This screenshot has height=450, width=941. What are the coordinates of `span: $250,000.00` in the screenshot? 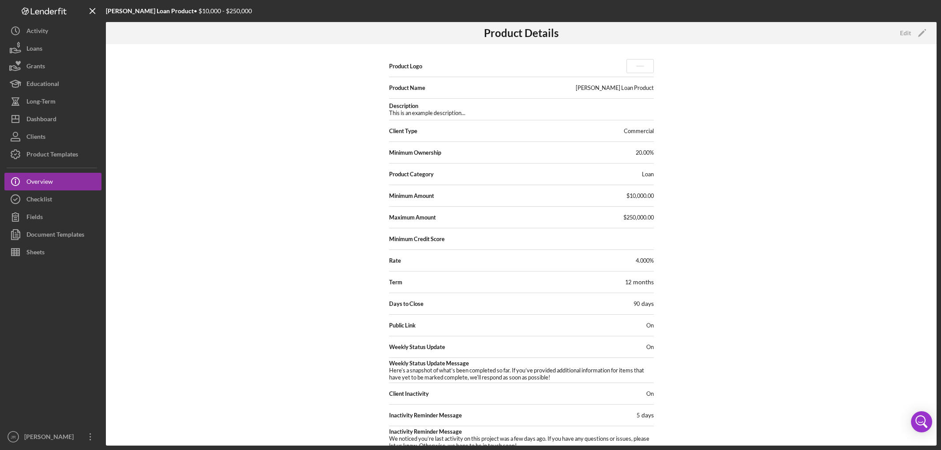 It's located at (638, 217).